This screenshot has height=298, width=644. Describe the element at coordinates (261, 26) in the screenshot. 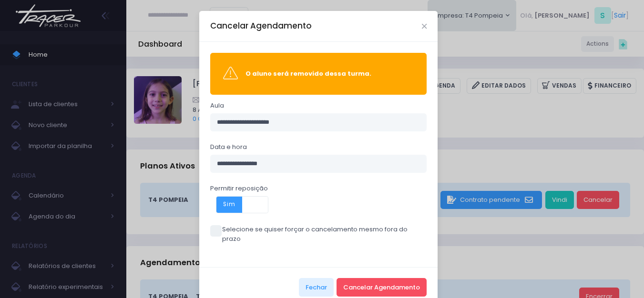

I see `h5: Cancelar Agendamento` at that location.